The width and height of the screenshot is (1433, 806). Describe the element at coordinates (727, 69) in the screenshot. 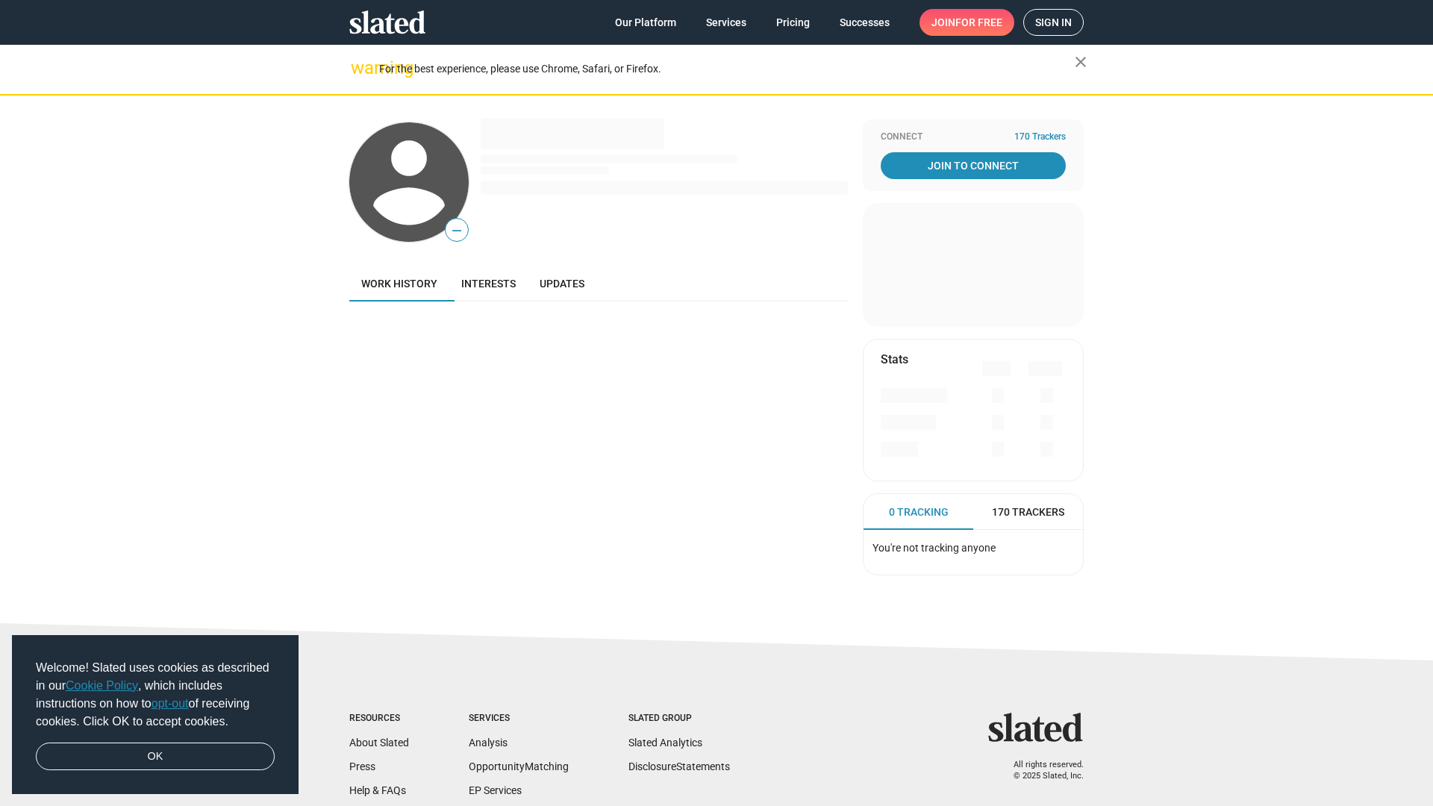

I see `div: For the best experience, please use Chrome, Safari, or Firefox.` at that location.